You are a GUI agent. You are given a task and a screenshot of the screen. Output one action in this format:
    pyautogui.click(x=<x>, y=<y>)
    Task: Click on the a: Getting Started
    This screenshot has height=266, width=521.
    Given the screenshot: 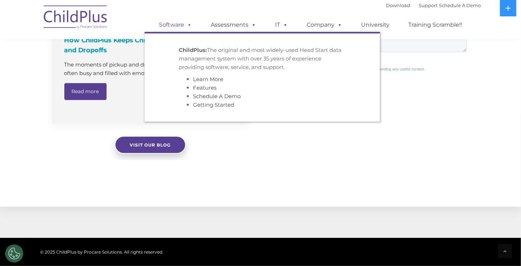 What is the action you would take?
    pyautogui.click(x=213, y=104)
    